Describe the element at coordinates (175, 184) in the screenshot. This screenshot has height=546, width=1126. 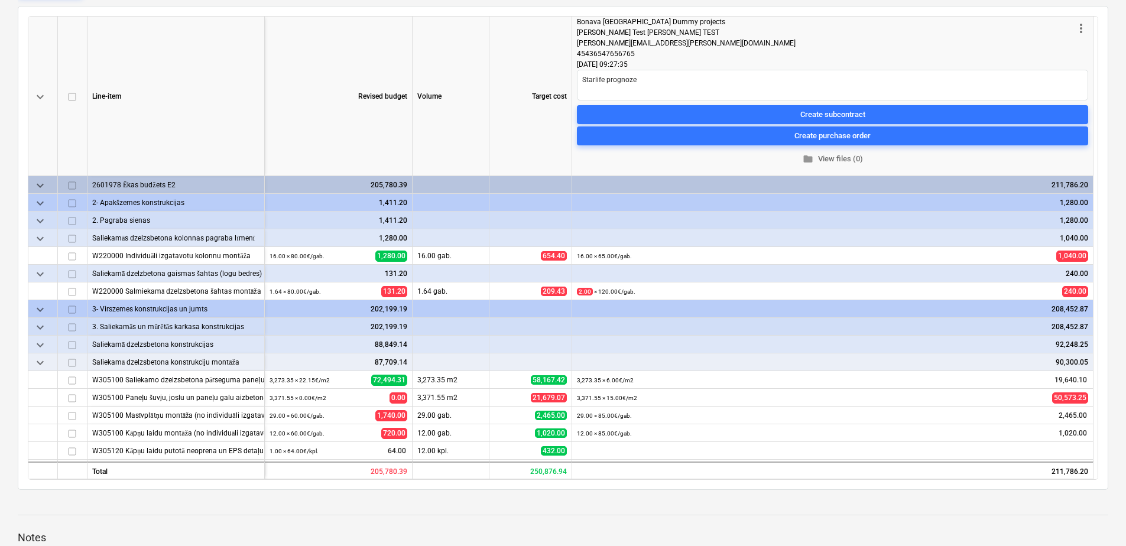
I see `div: 2601978 Ēkas budžets E2` at that location.